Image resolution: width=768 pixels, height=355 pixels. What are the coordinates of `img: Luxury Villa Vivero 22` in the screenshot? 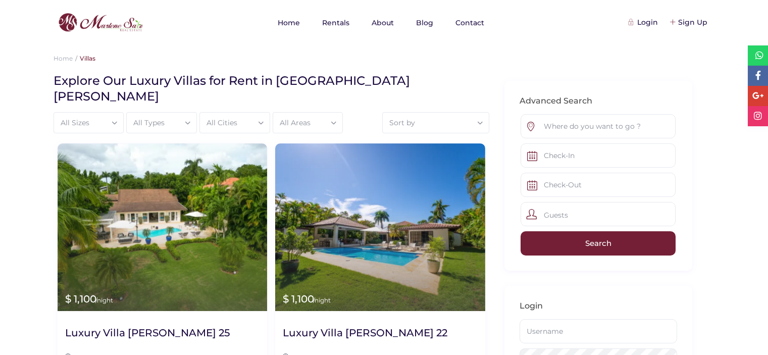 It's located at (380, 227).